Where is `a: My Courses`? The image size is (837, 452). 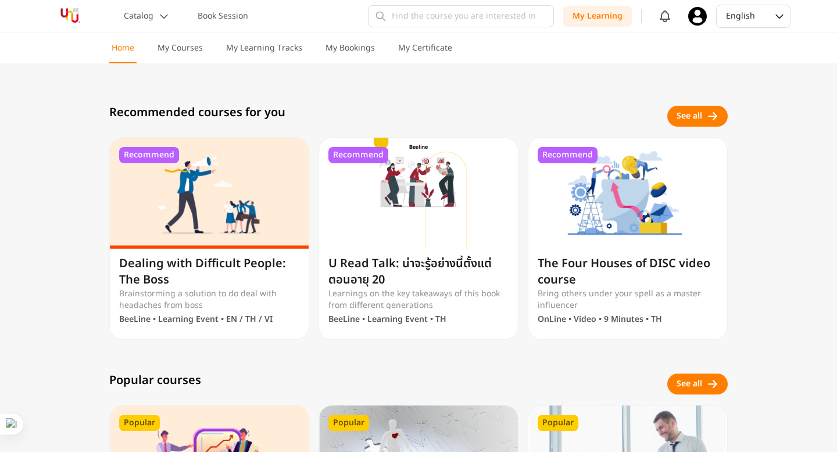
a: My Courses is located at coordinates (180, 53).